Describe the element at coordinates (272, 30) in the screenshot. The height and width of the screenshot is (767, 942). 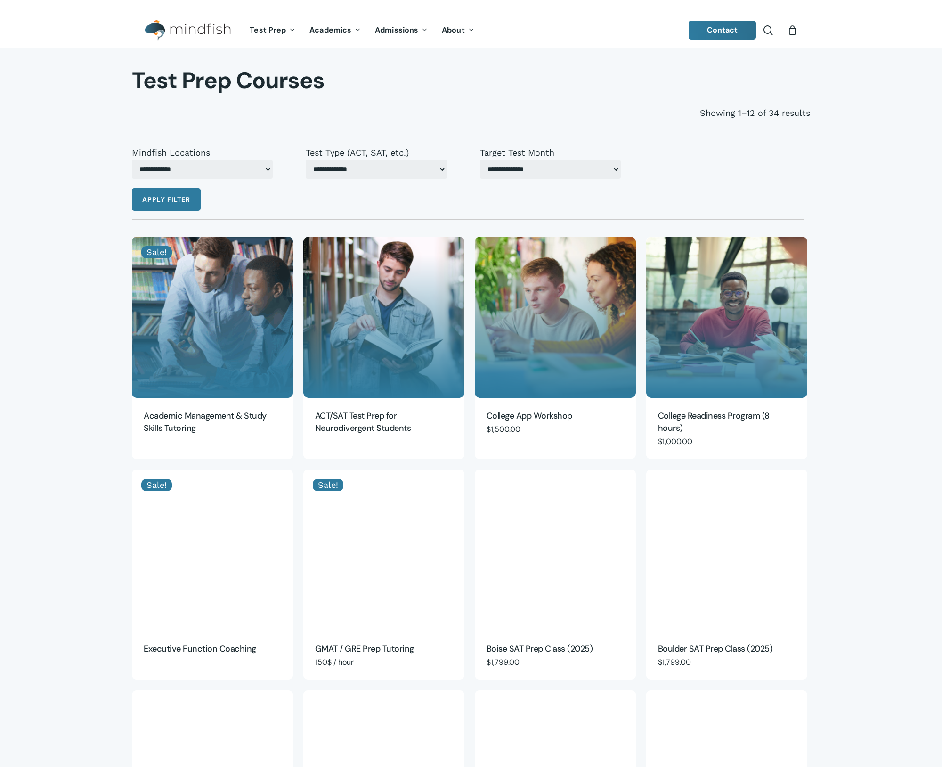
I see `a: Test Prep` at that location.